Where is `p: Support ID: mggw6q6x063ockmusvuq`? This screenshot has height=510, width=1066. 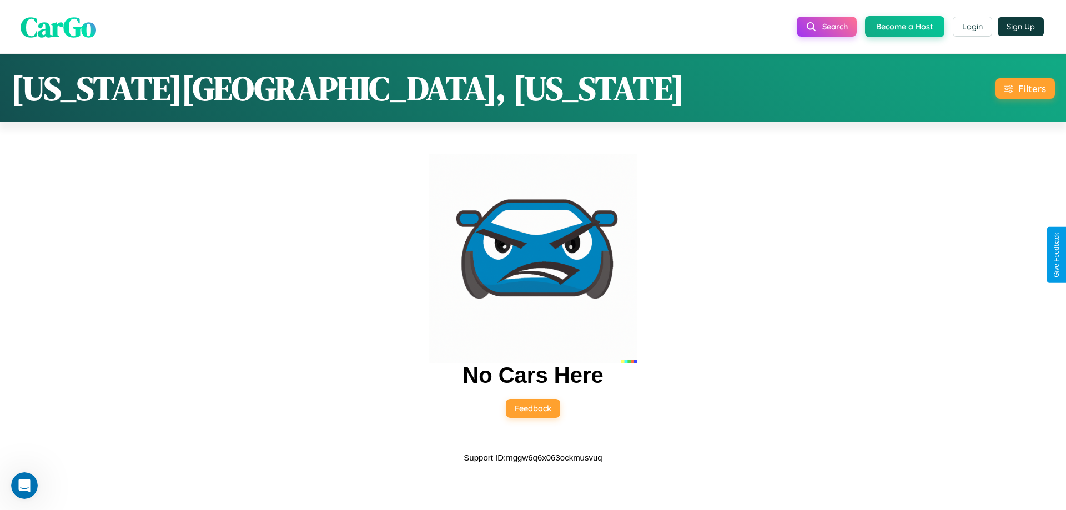
p: Support ID: mggw6q6x063ockmusvuq is located at coordinates (532, 457).